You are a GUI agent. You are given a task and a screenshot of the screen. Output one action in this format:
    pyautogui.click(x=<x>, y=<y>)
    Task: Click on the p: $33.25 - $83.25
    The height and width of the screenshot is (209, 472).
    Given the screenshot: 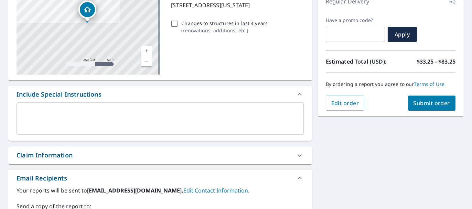 What is the action you would take?
    pyautogui.click(x=436, y=62)
    